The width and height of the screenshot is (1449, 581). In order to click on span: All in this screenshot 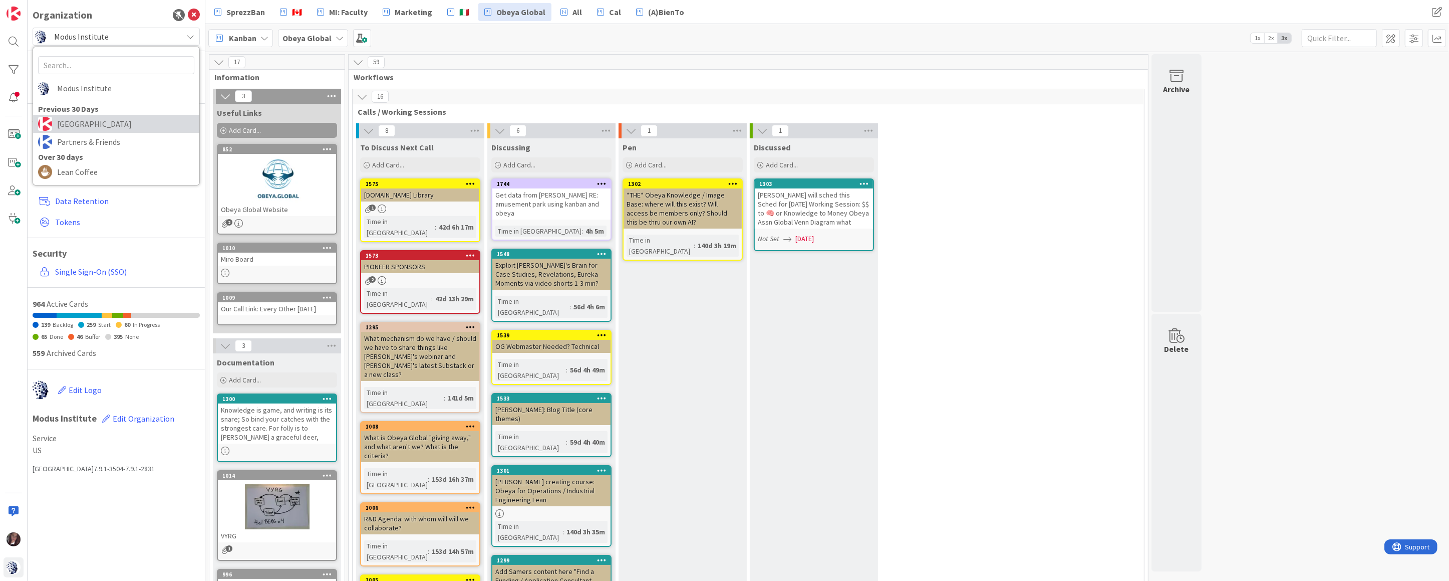, I will do `click(577, 12)`.